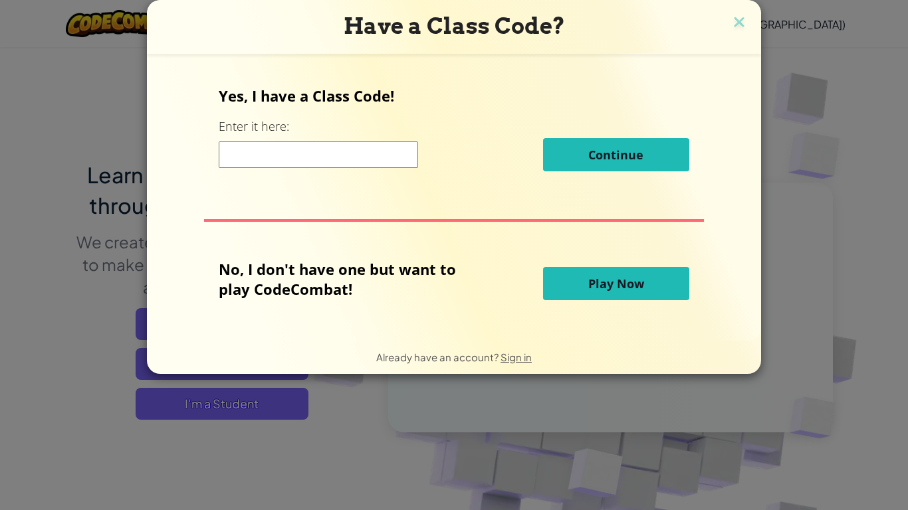 The height and width of the screenshot is (510, 908). I want to click on span: Sign in, so click(516, 357).